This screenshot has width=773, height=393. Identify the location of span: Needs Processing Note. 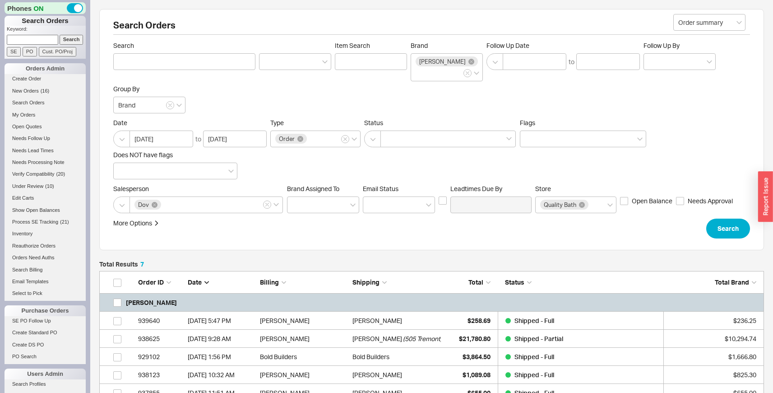
(38, 162).